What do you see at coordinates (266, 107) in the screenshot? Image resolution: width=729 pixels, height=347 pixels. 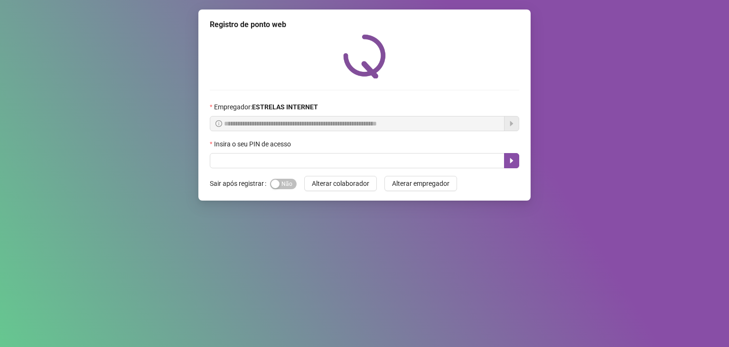 I see `span: Empregador :` at bounding box center [266, 107].